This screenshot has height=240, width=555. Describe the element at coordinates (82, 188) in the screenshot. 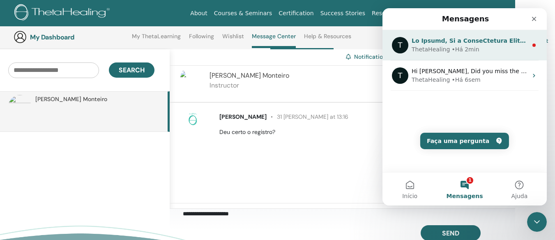

I see `span: Mensagens` at that location.